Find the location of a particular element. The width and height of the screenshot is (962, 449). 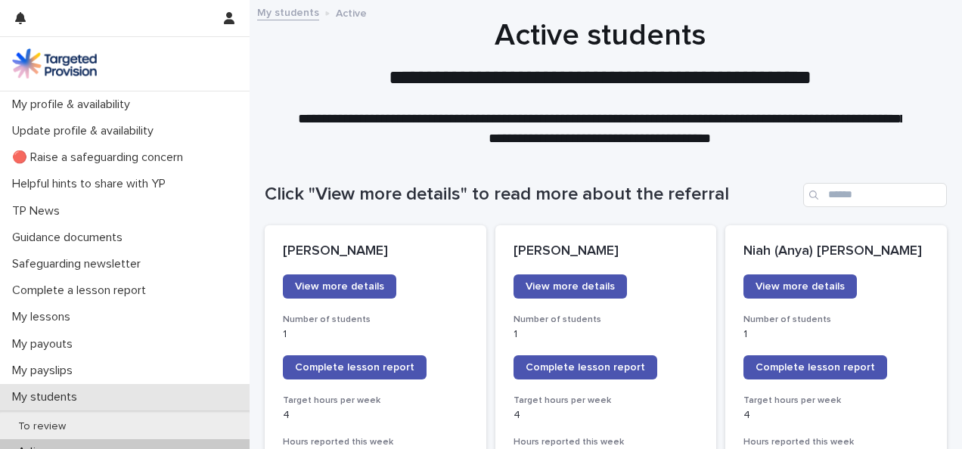

h1: Click "View more details" to read more about the referral is located at coordinates (531, 194).